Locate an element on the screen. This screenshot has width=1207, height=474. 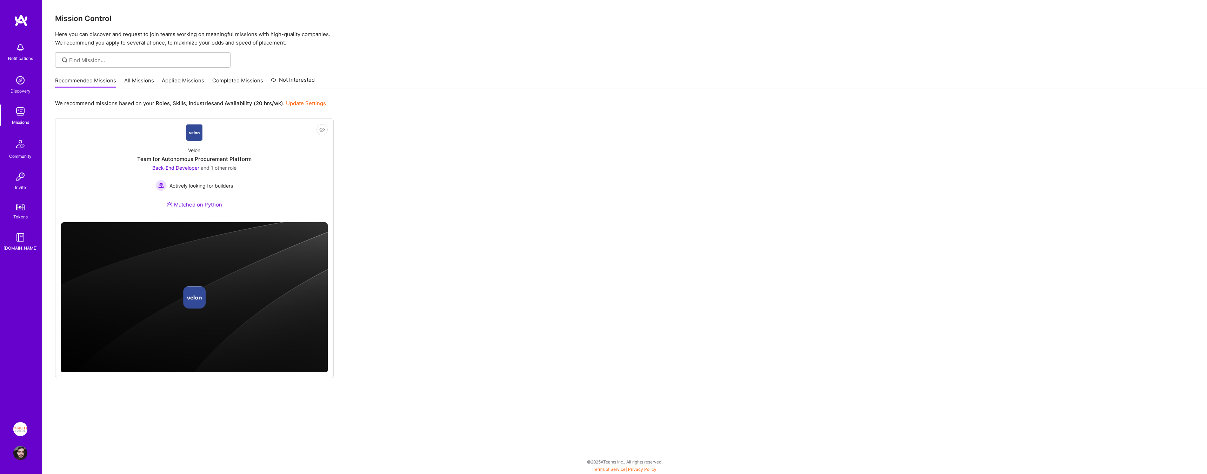
i: icon EyeClosed is located at coordinates (322, 130).